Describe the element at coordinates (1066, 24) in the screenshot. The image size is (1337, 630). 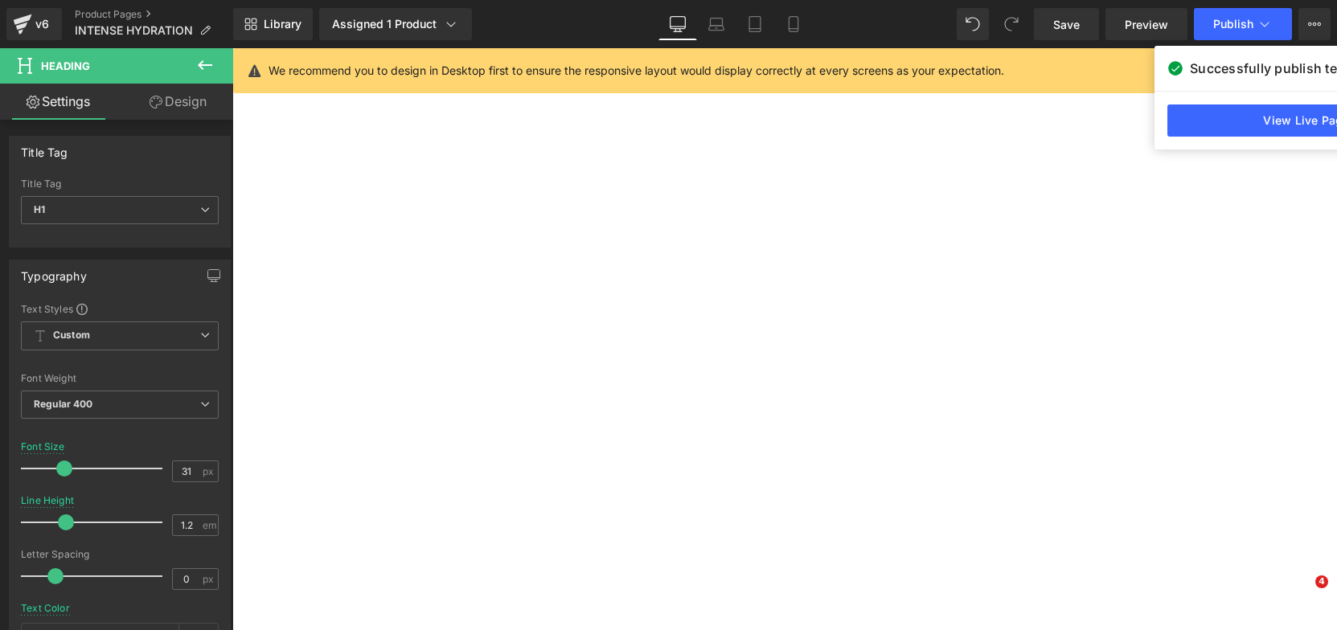
I see `span: Save` at that location.